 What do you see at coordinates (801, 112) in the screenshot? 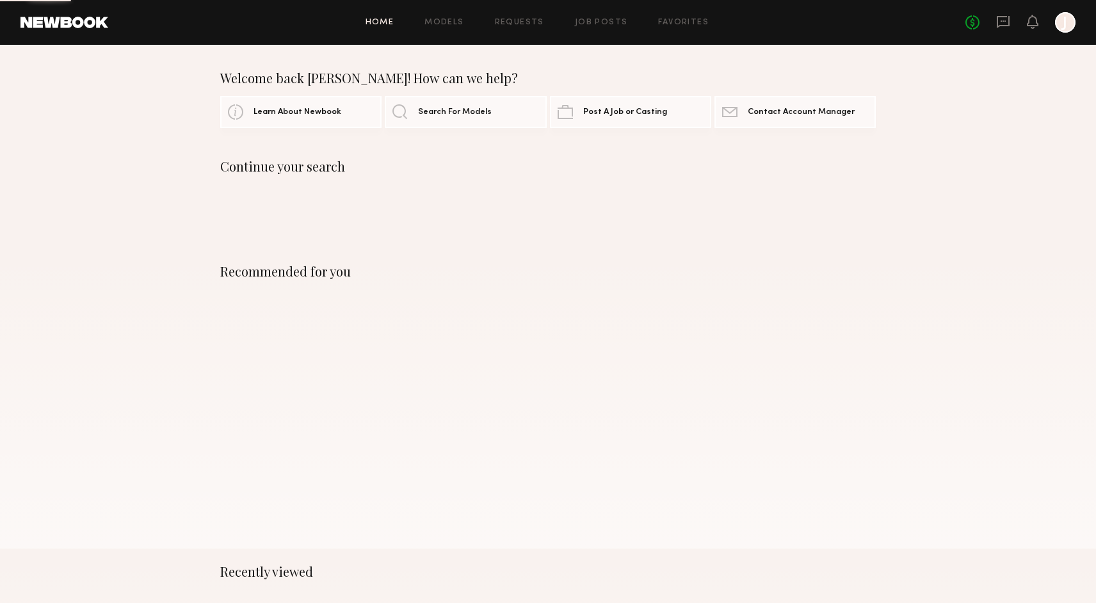
I see `span: Contact Account Manager` at bounding box center [801, 112].